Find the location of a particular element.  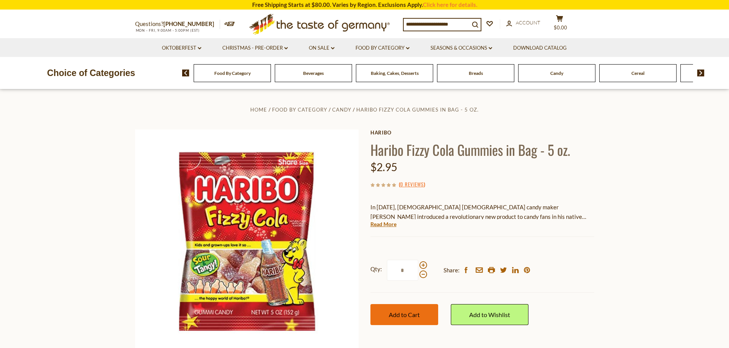

span: Breads is located at coordinates (475, 73).